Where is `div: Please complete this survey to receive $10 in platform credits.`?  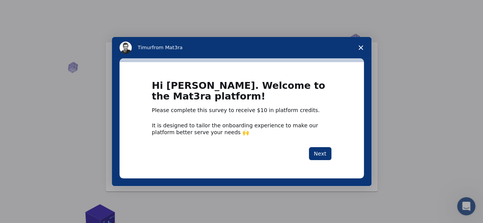
div: Please complete this survey to receive $10 in platform credits. is located at coordinates (242, 111).